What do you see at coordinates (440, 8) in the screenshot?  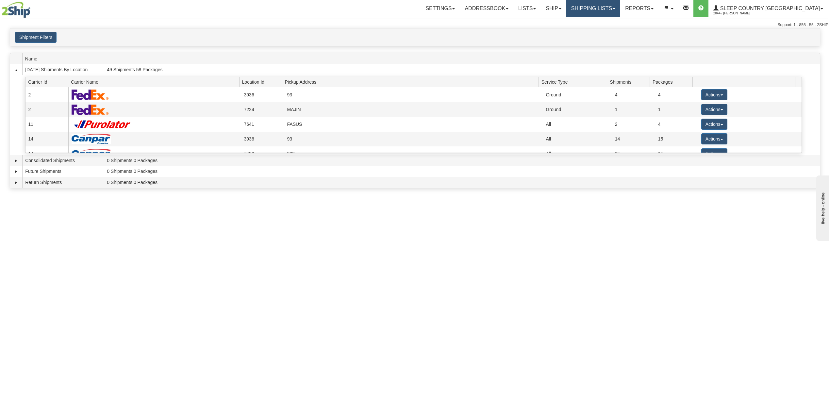 I see `a: Settings` at bounding box center [440, 8].